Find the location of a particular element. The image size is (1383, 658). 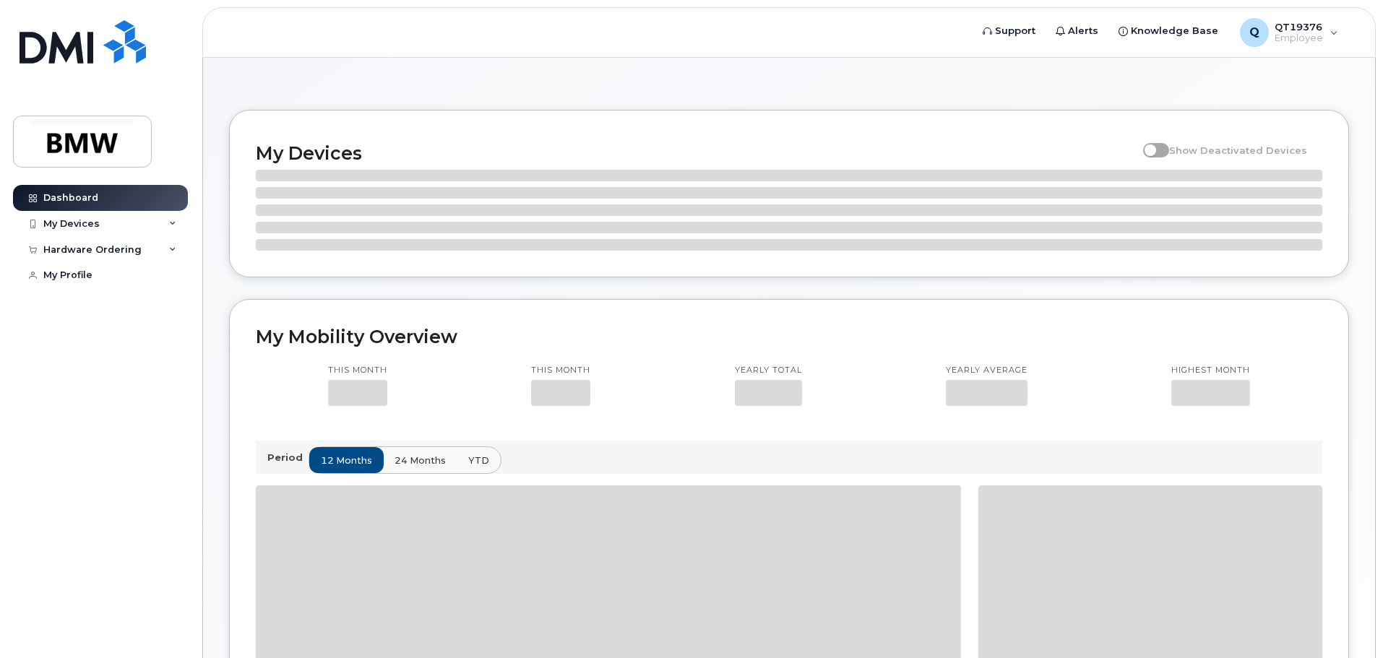

p: Highest month is located at coordinates (1210, 371).